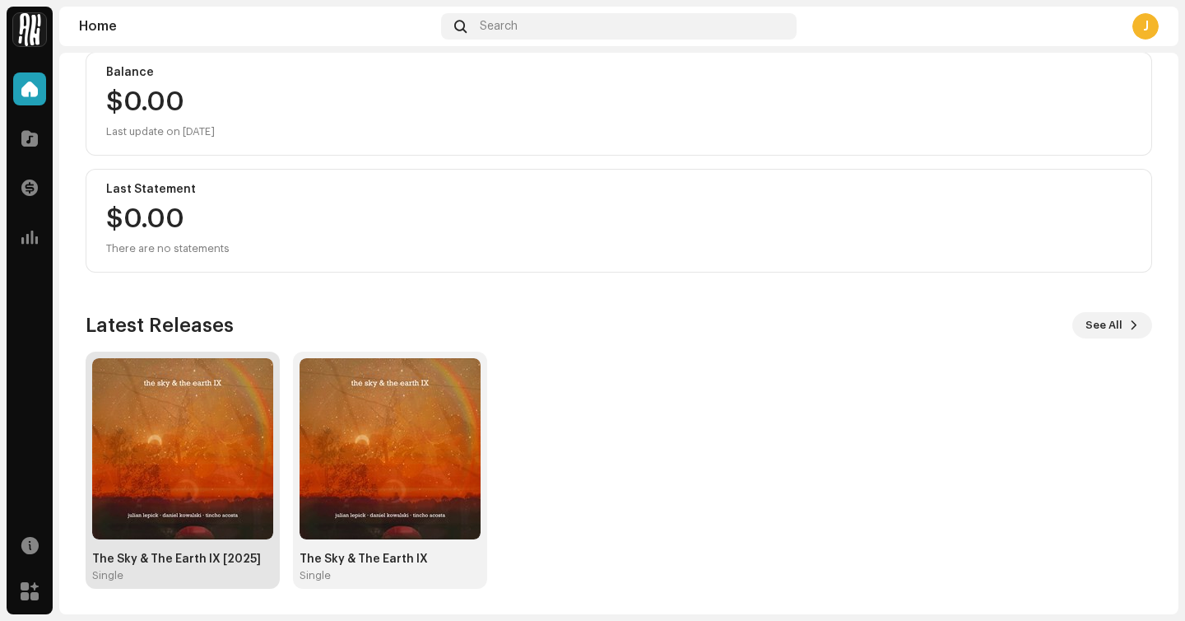  I want to click on button: See All, so click(1112, 325).